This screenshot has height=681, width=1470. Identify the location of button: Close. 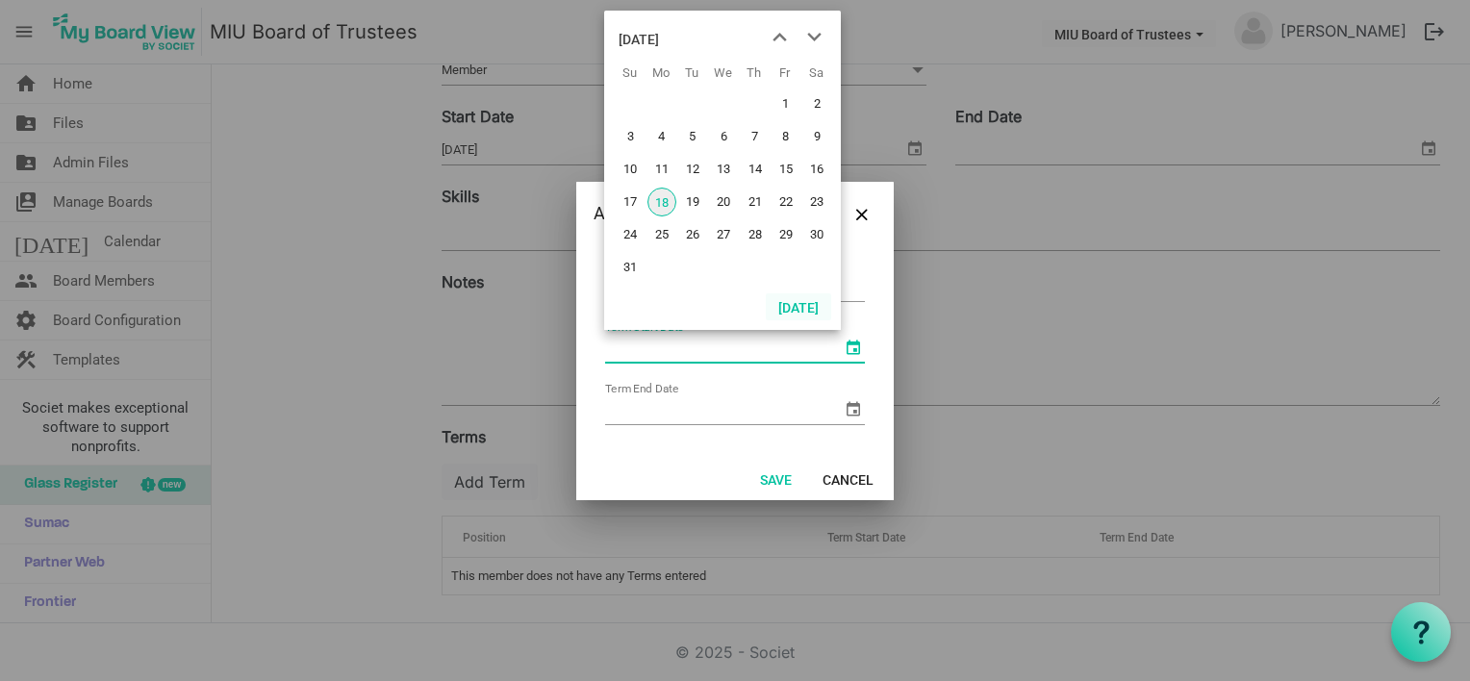
(862, 214).